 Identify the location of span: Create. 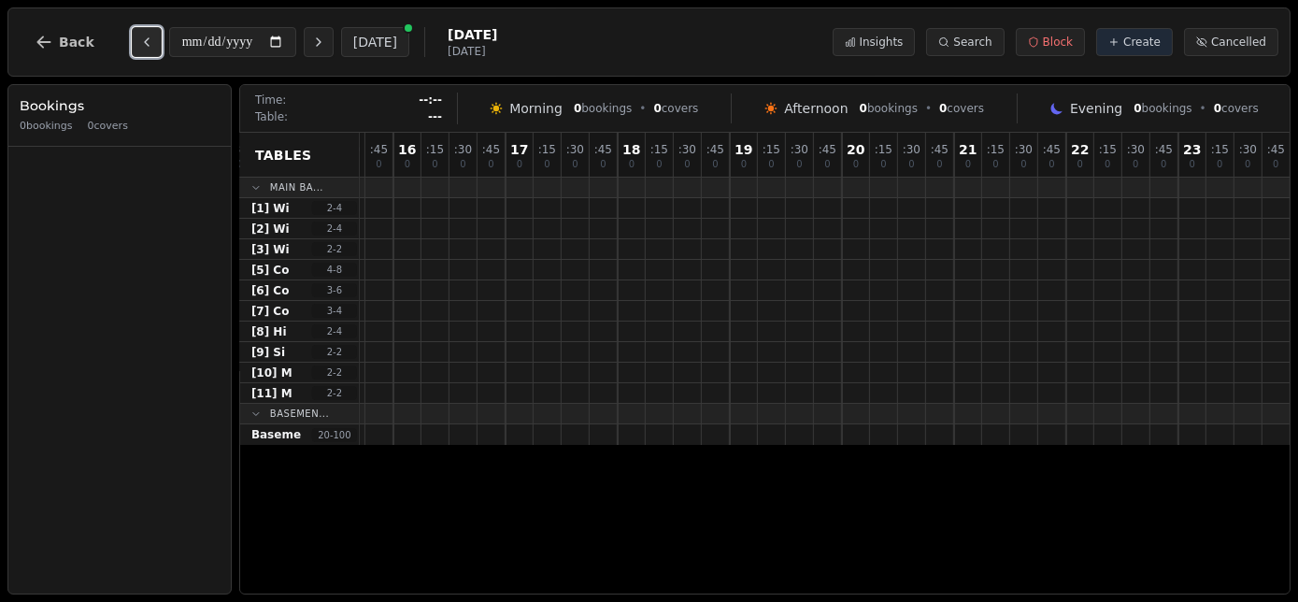
(1142, 42).